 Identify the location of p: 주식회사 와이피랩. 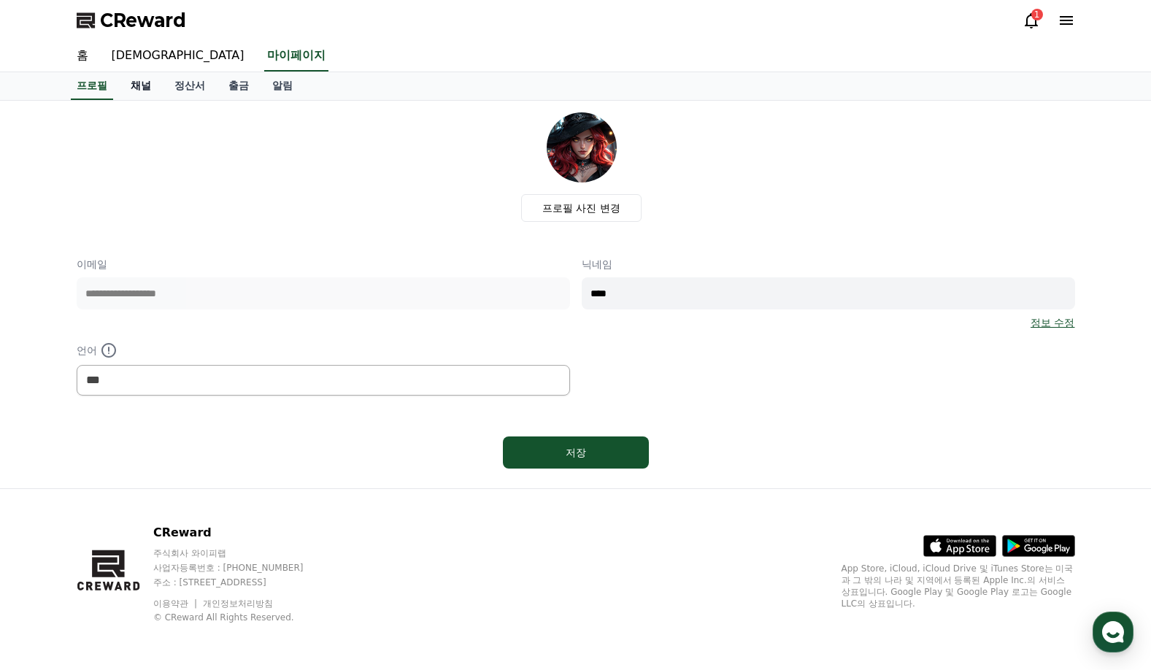
(242, 553).